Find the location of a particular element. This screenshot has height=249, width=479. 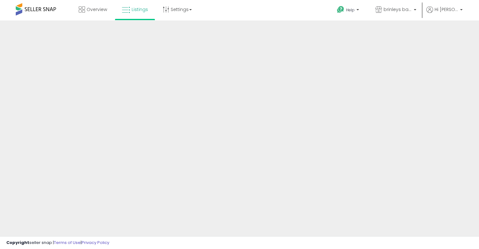

span: Overview is located at coordinates (97, 9).